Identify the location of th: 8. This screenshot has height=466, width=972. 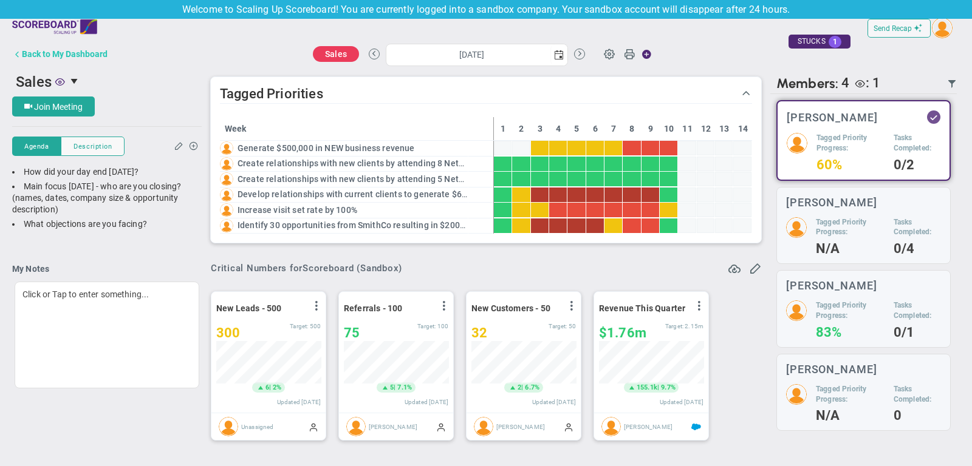
(632, 129).